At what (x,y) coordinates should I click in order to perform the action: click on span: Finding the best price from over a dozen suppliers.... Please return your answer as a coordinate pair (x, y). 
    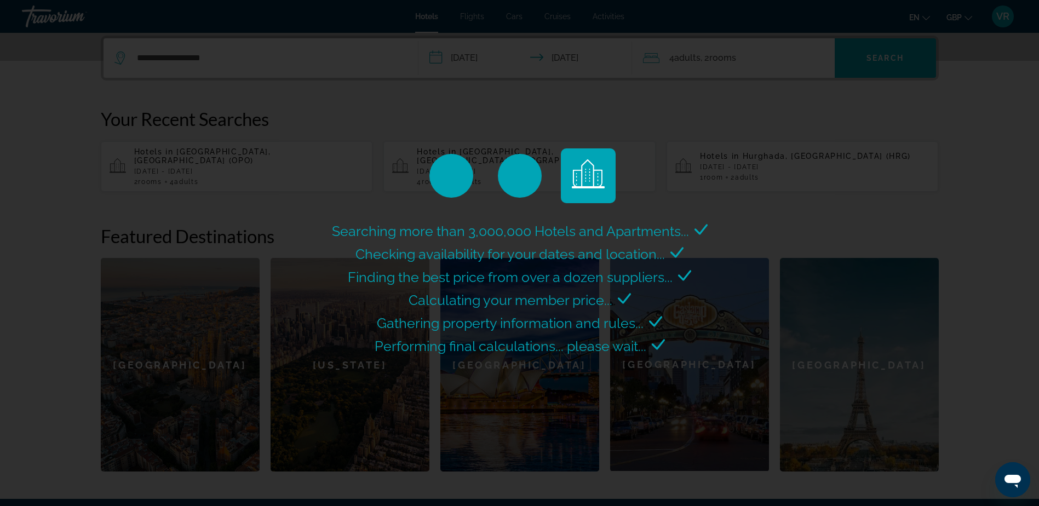
    Looking at the image, I should click on (510, 277).